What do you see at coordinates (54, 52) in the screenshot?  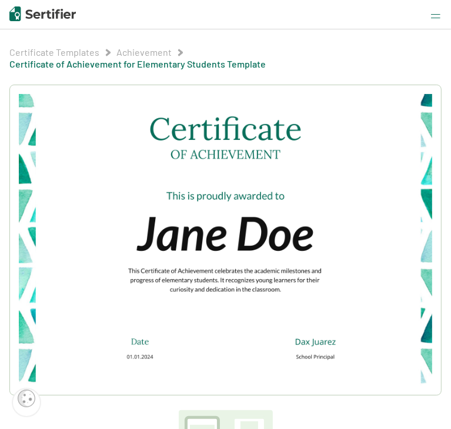 I see `span: Certificate Templates` at bounding box center [54, 52].